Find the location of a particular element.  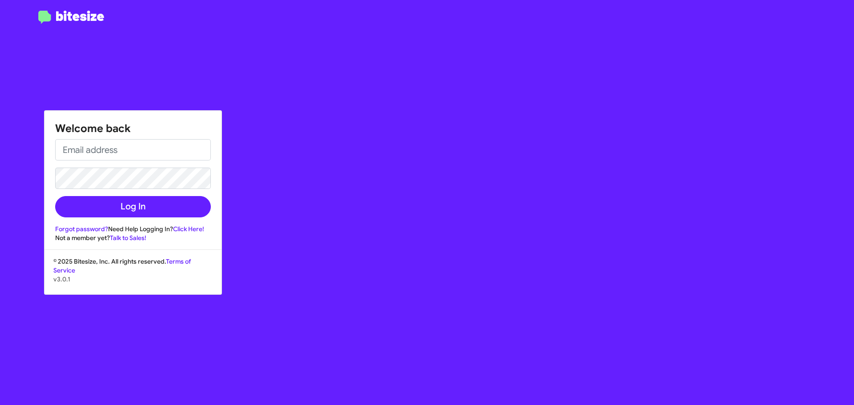

div: Need Help Logging In? is located at coordinates (133, 229).